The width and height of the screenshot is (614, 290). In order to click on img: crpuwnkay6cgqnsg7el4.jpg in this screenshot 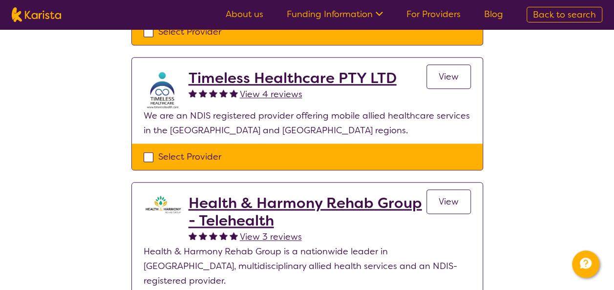, I will do `click(163, 89)`.